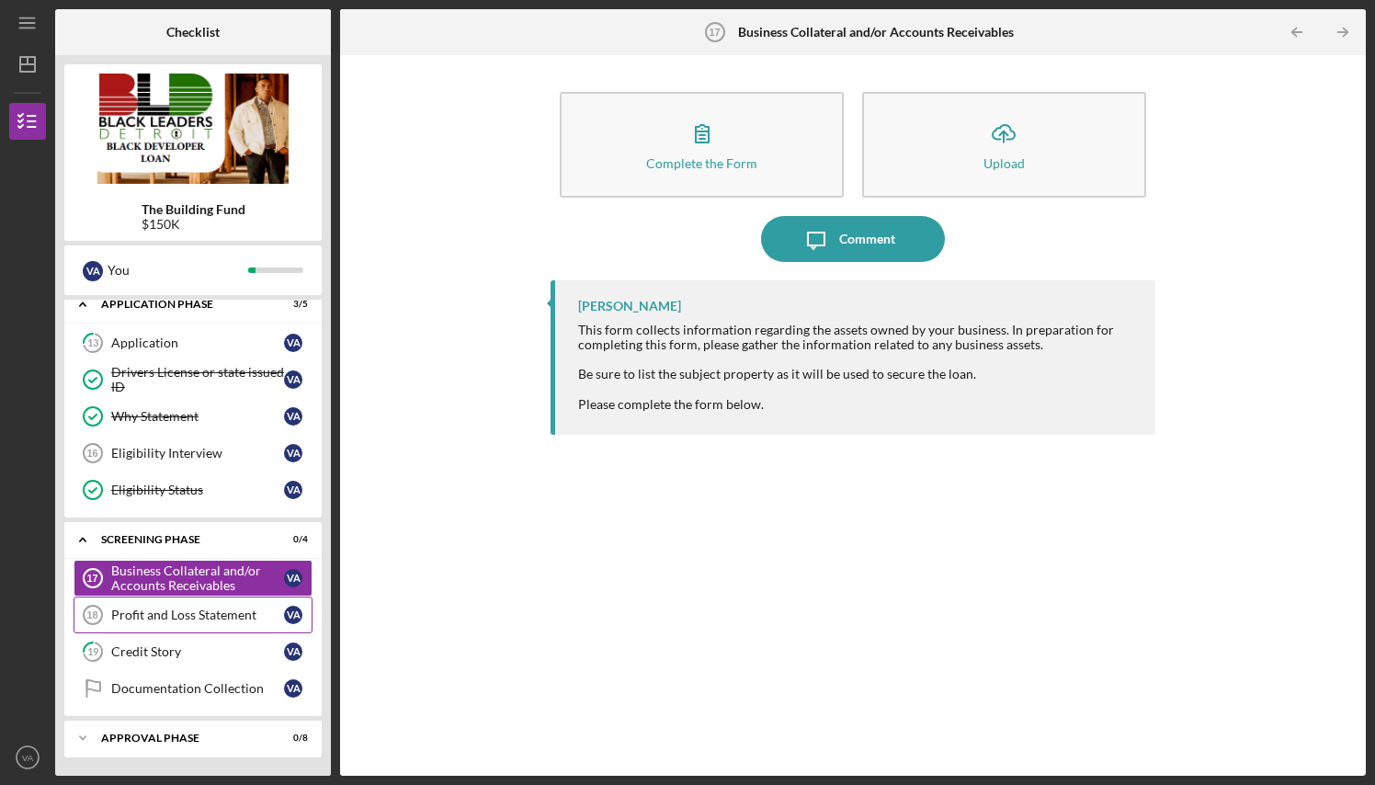 The height and width of the screenshot is (785, 1375). Describe the element at coordinates (193, 490) in the screenshot. I see `a: Eligibility StatusVA` at that location.